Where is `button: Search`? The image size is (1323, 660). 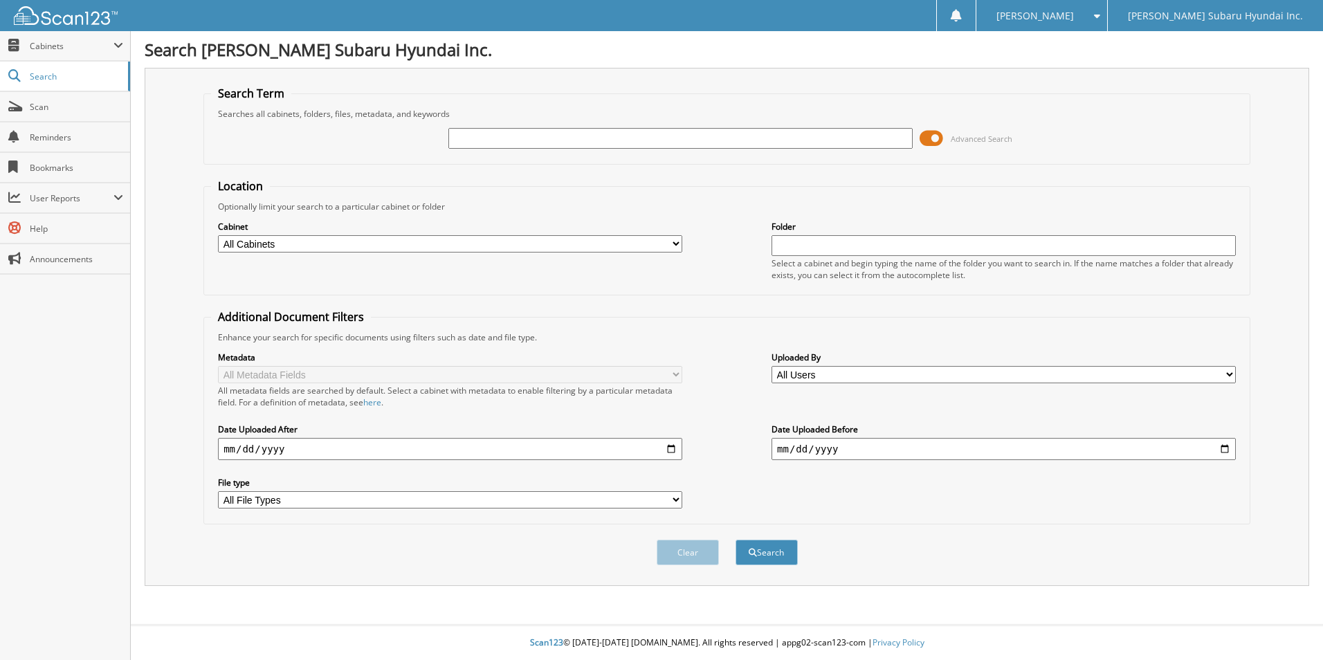 button: Search is located at coordinates (767, 552).